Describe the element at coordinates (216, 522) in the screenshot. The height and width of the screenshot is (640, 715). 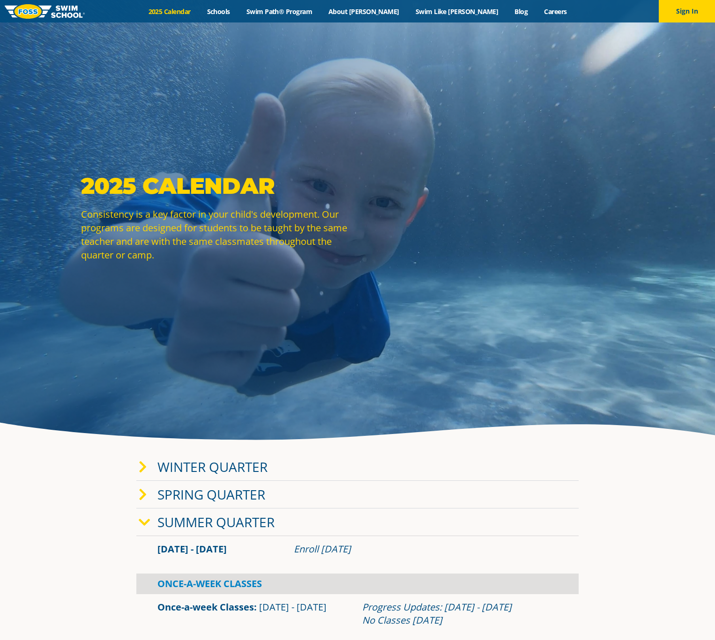
I see `a: Summer Quarter` at that location.